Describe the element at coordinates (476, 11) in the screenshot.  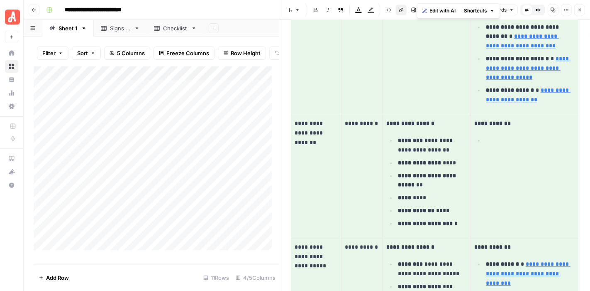
I see `span: Shortcuts` at that location.